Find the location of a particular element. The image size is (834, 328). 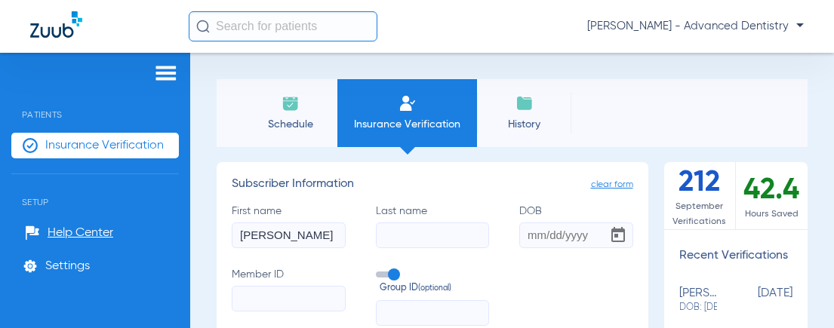

span: clear form is located at coordinates (612, 185).